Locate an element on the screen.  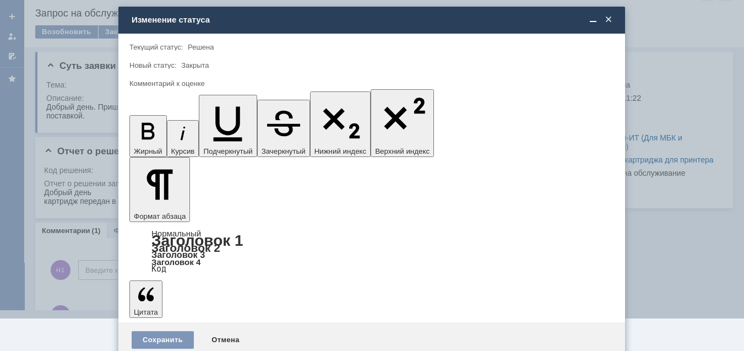
button: Цитата is located at coordinates (146, 299).